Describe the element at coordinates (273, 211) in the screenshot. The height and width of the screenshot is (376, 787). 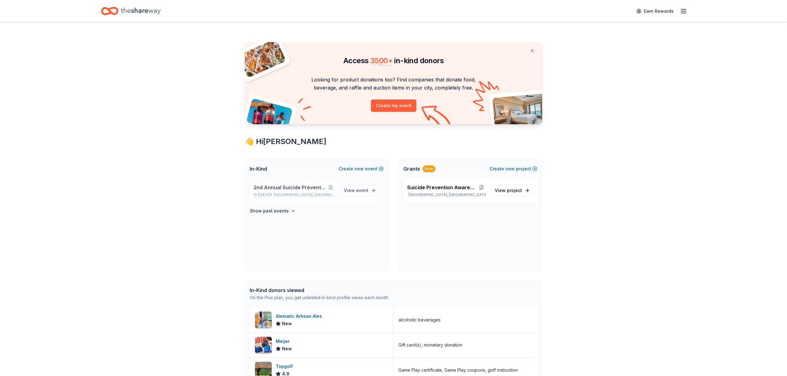
I see `button: Show past events` at that location.